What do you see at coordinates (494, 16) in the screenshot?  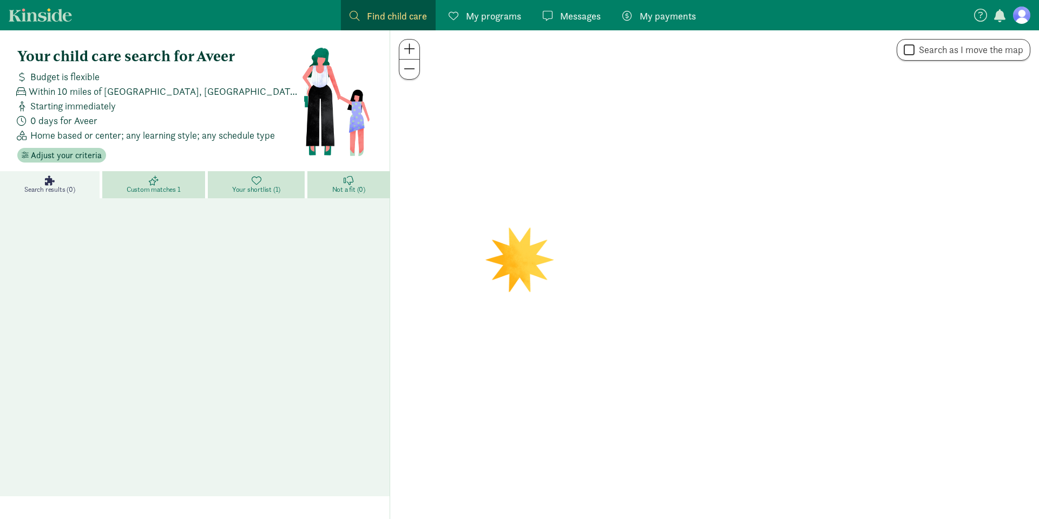 I see `span: My programs` at bounding box center [494, 16].